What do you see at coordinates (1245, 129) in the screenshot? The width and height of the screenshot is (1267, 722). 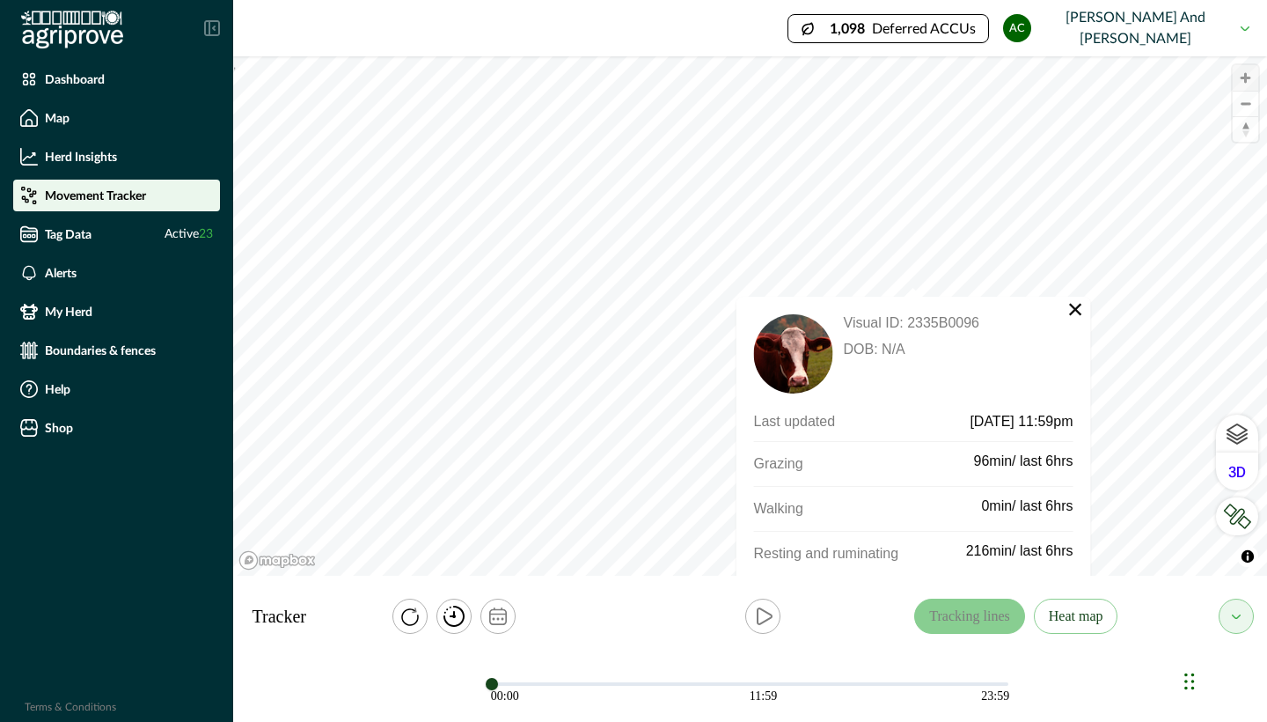 I see `span: Reset bearing to north` at bounding box center [1245, 129].